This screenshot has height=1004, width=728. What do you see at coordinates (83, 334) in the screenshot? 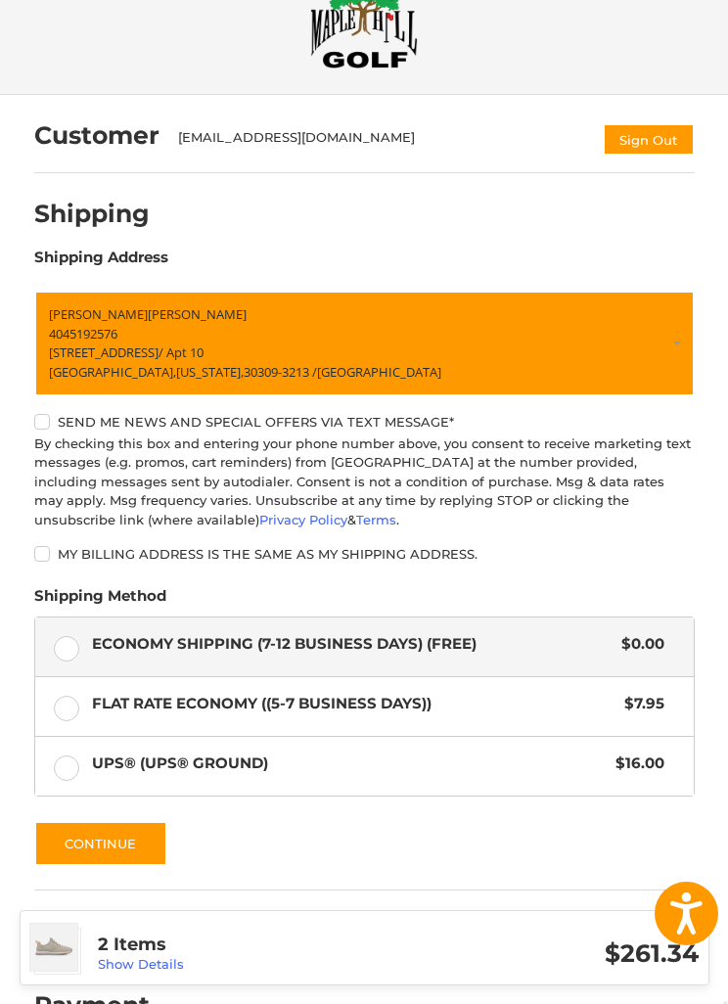
I see `span: 4045192576` at bounding box center [83, 334].